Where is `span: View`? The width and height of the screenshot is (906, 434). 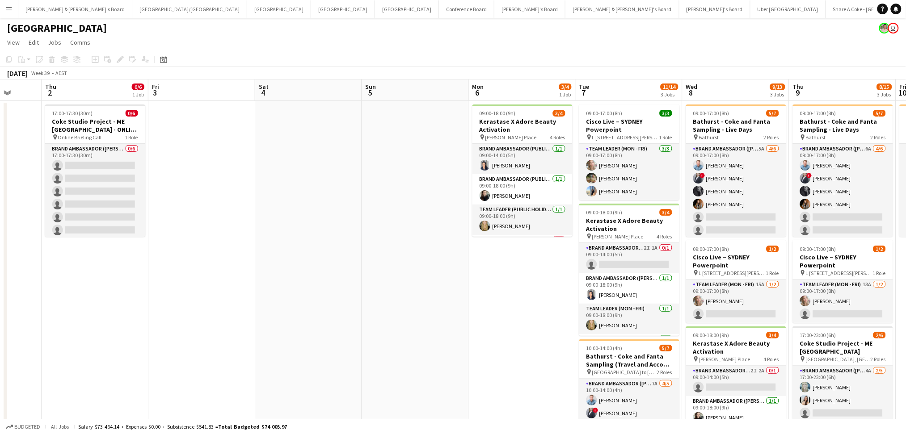 span: View is located at coordinates (13, 42).